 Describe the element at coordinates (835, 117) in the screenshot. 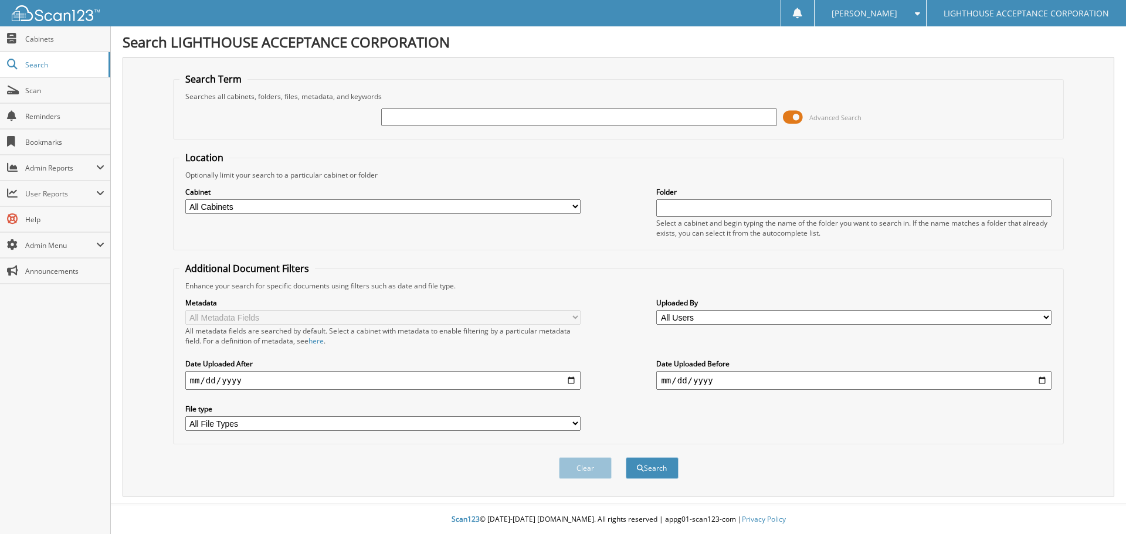

I see `span: Advanced Search` at that location.